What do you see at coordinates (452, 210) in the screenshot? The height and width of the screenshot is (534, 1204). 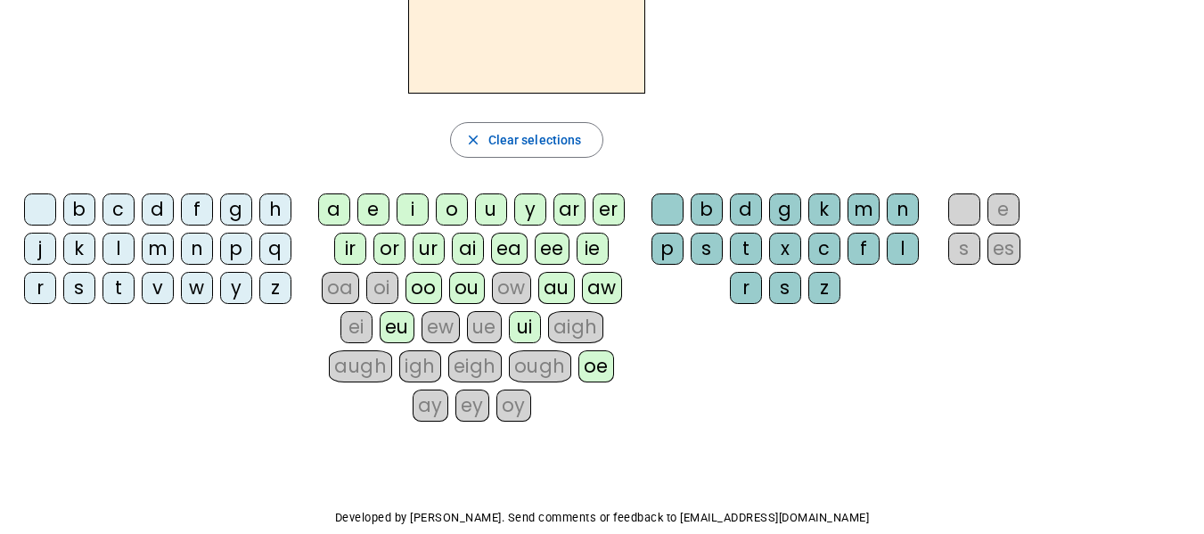 I see `div: o` at bounding box center [452, 210].